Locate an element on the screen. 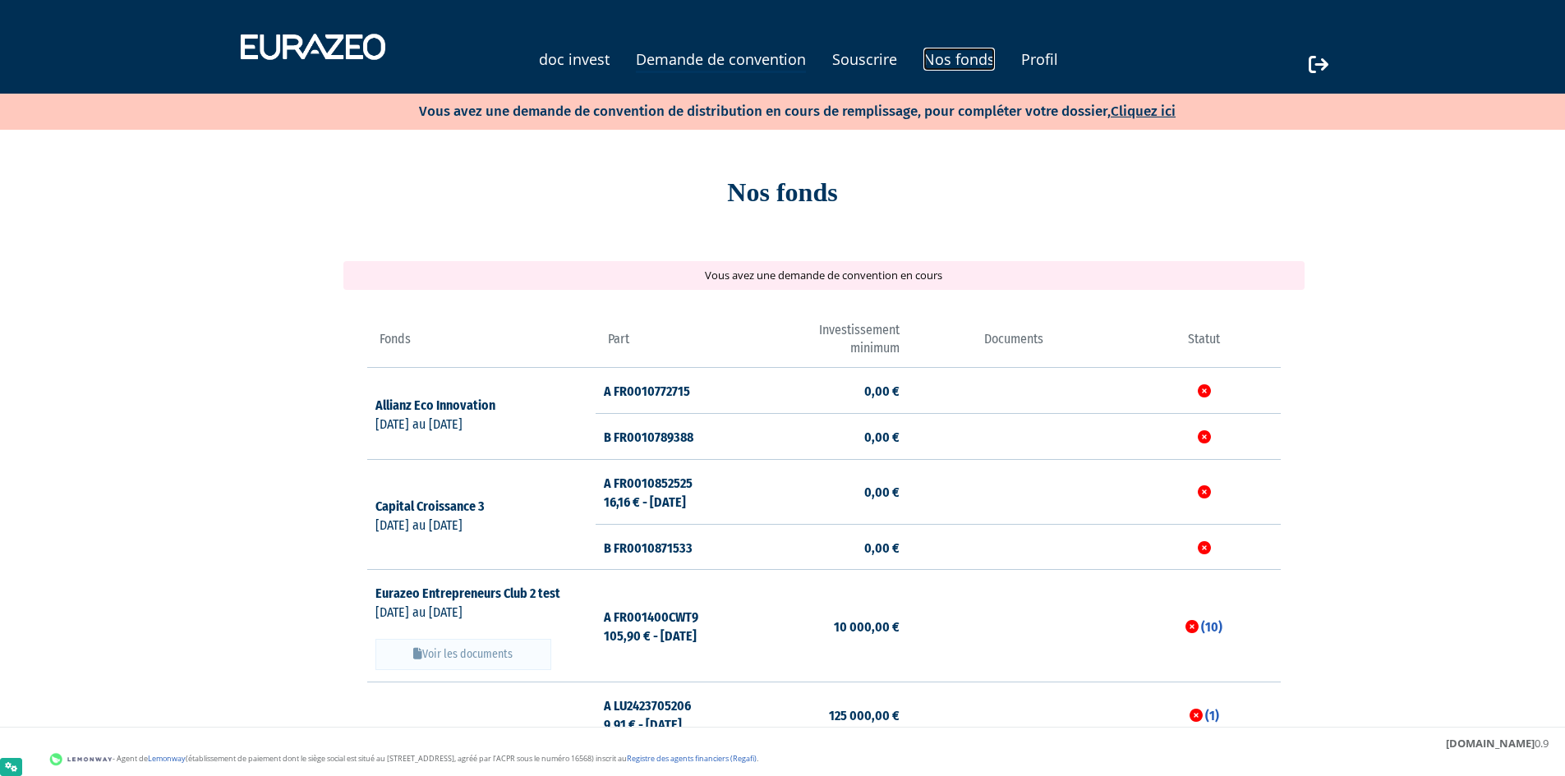  th: Part is located at coordinates (671, 344).